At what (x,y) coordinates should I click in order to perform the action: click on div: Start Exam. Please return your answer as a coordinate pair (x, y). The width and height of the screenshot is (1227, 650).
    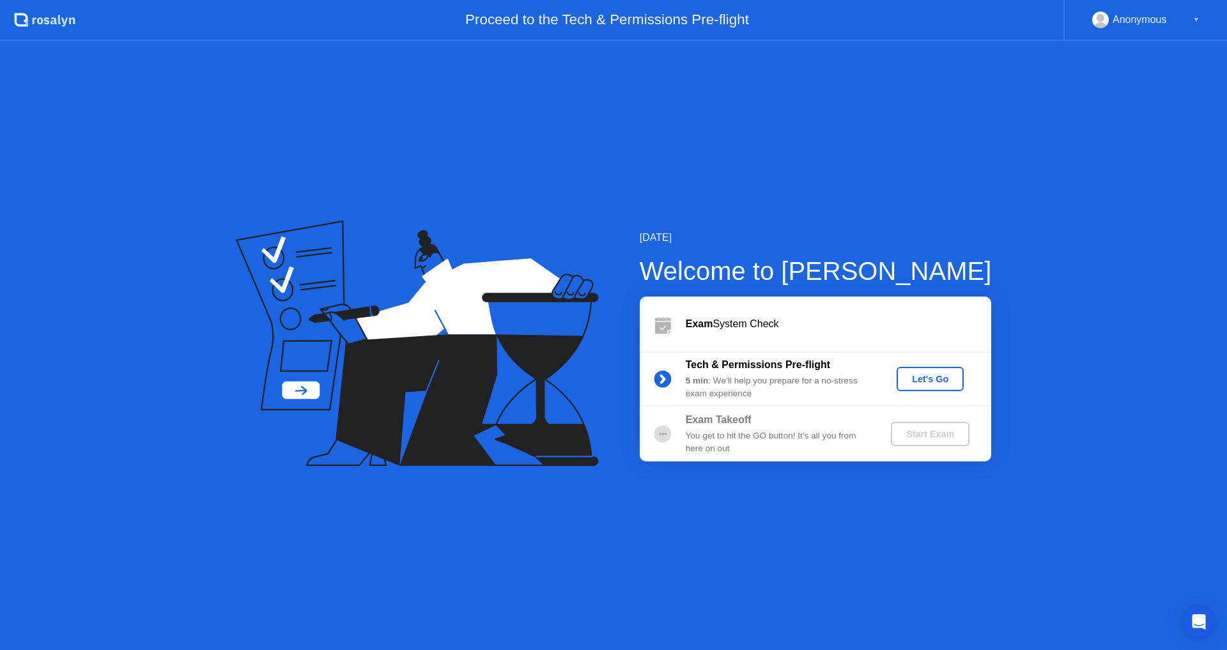
    Looking at the image, I should click on (930, 434).